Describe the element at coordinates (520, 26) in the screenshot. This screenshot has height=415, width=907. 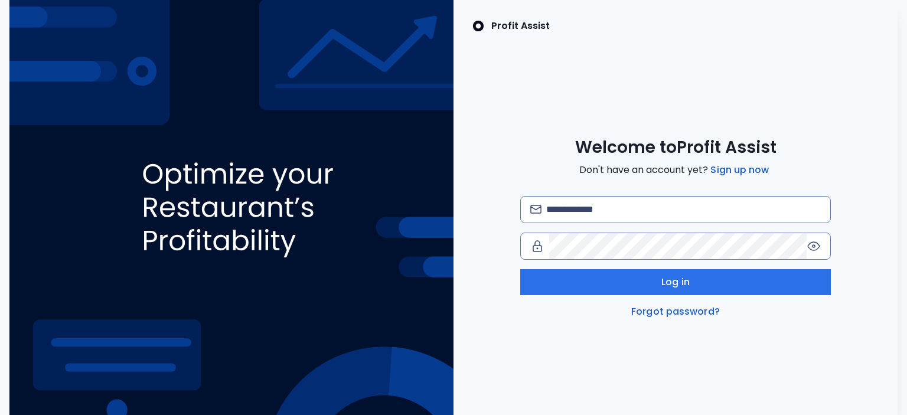
I see `p: Profit Assist` at that location.